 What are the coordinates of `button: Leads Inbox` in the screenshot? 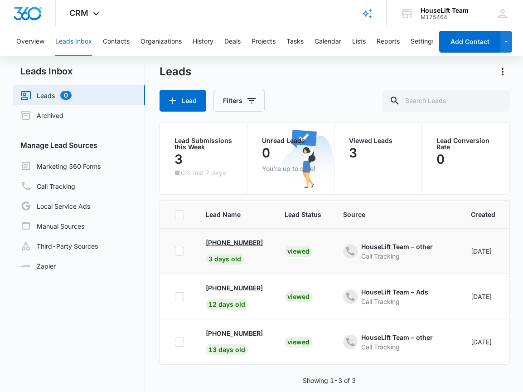 It's located at (73, 42).